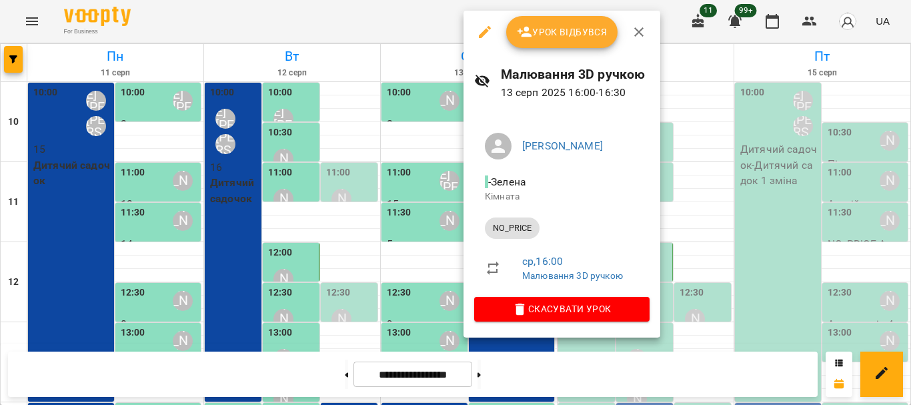  What do you see at coordinates (562, 32) in the screenshot?
I see `button: Урок відбувся` at bounding box center [562, 32].